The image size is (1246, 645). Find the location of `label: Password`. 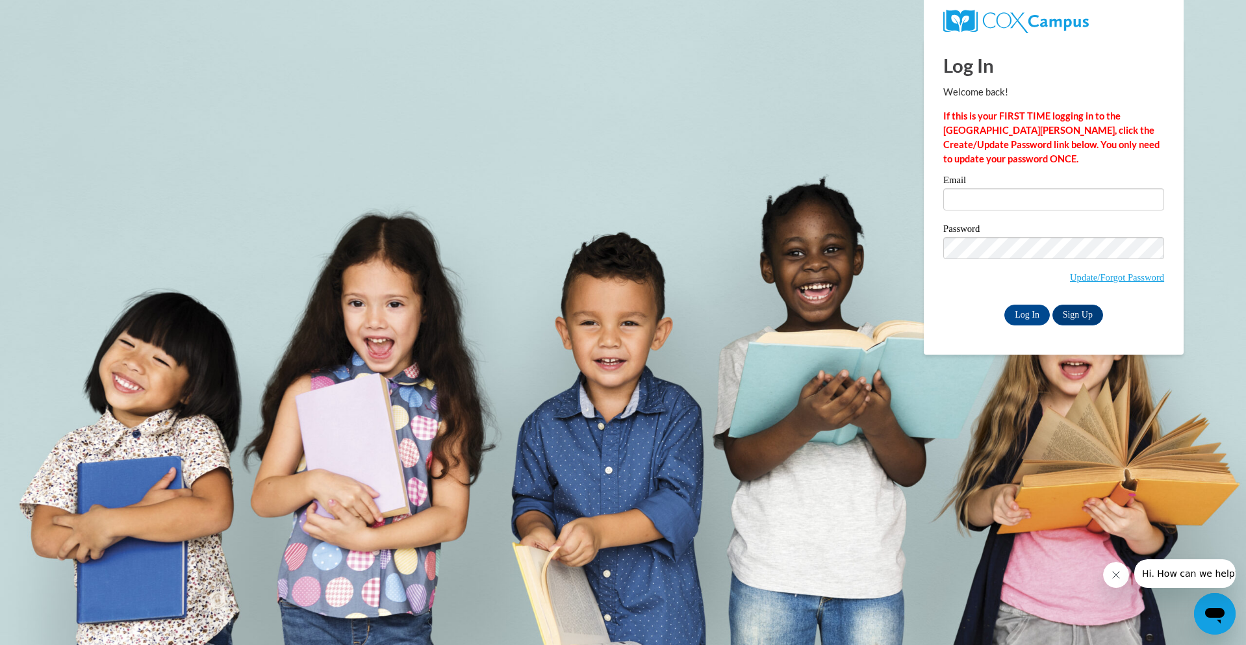

label: Password is located at coordinates (1054, 231).